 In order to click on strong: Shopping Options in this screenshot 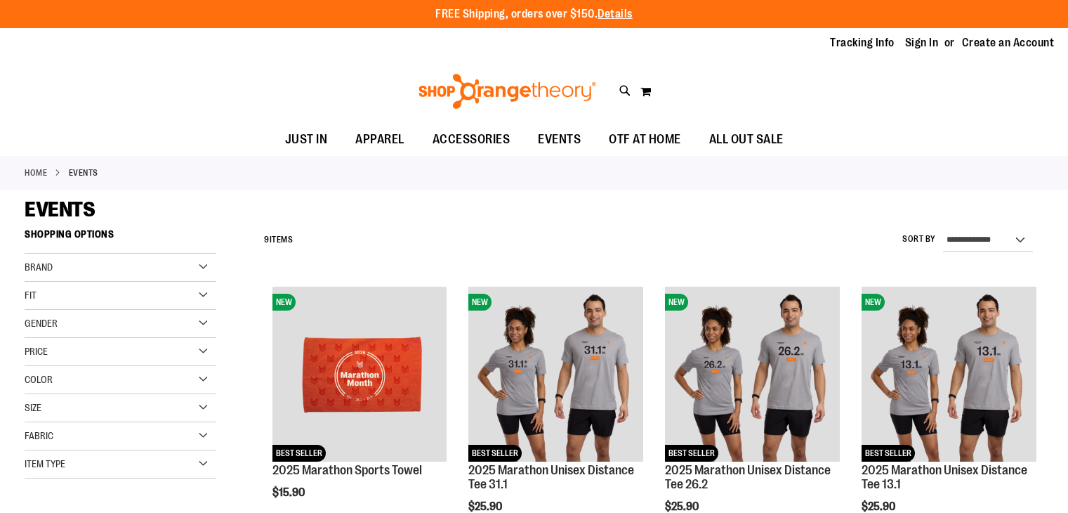, I will do `click(120, 237)`.